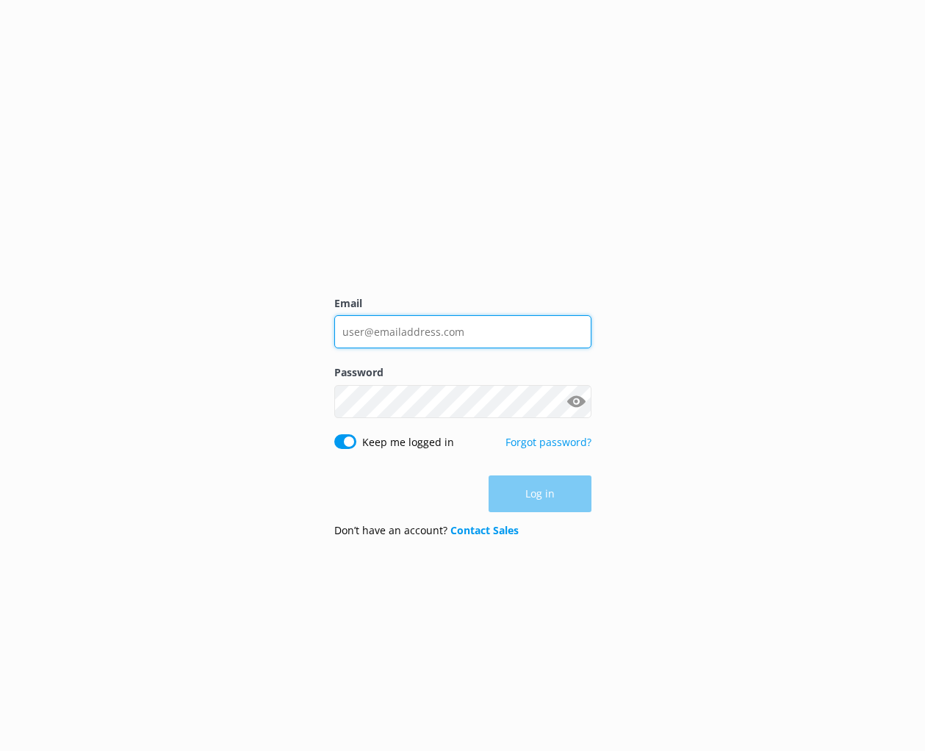 The height and width of the screenshot is (751, 925). I want to click on p: Don’t have an account?, so click(426, 530).